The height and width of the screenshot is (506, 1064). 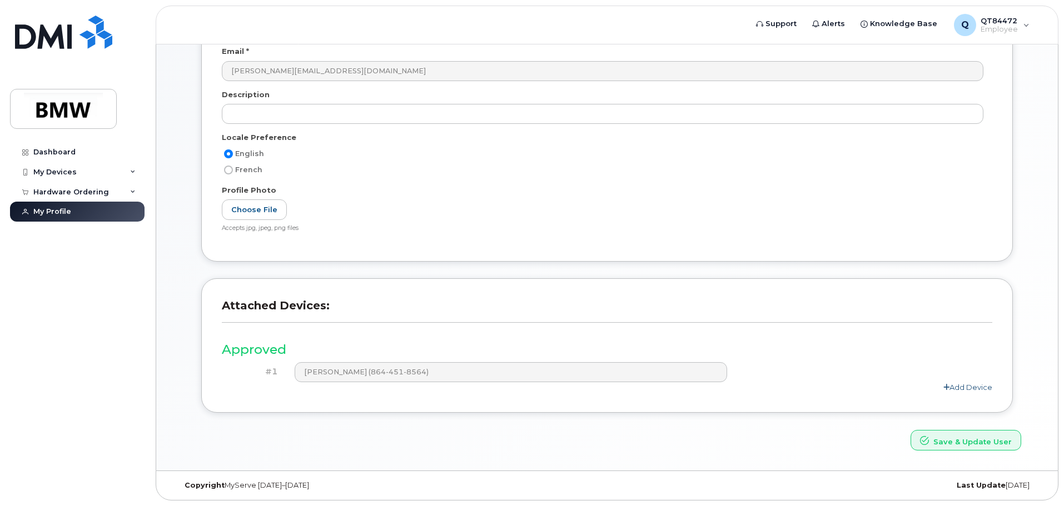 What do you see at coordinates (250, 153) in the screenshot?
I see `span: English` at bounding box center [250, 153].